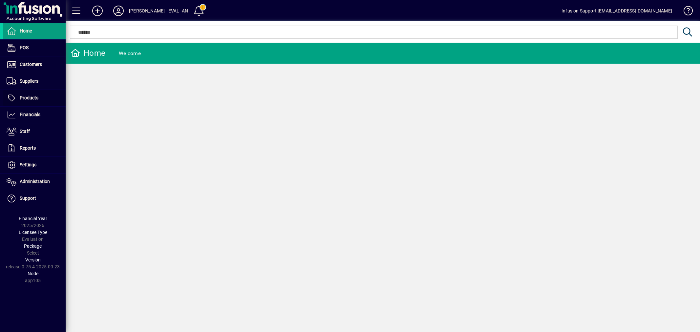  I want to click on span: Home, so click(26, 31).